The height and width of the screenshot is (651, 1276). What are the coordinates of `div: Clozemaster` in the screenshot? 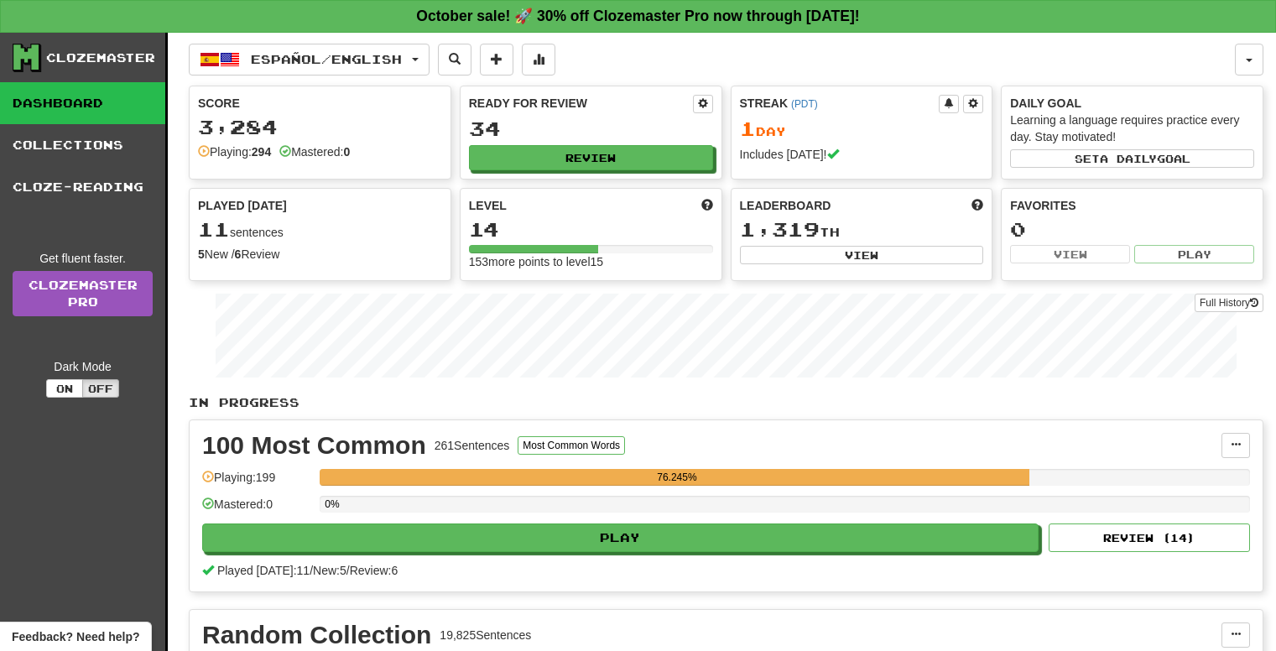 It's located at (101, 58).